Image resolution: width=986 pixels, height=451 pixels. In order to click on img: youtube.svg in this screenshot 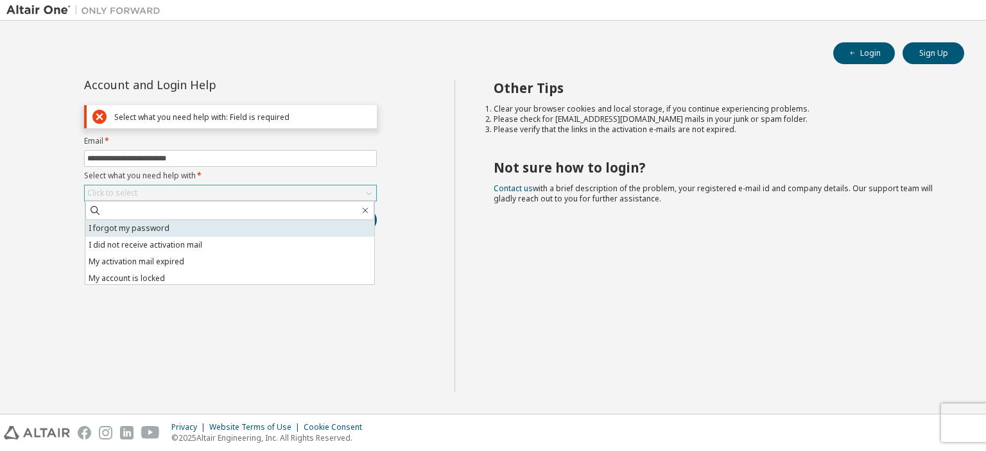, I will do `click(150, 433)`.